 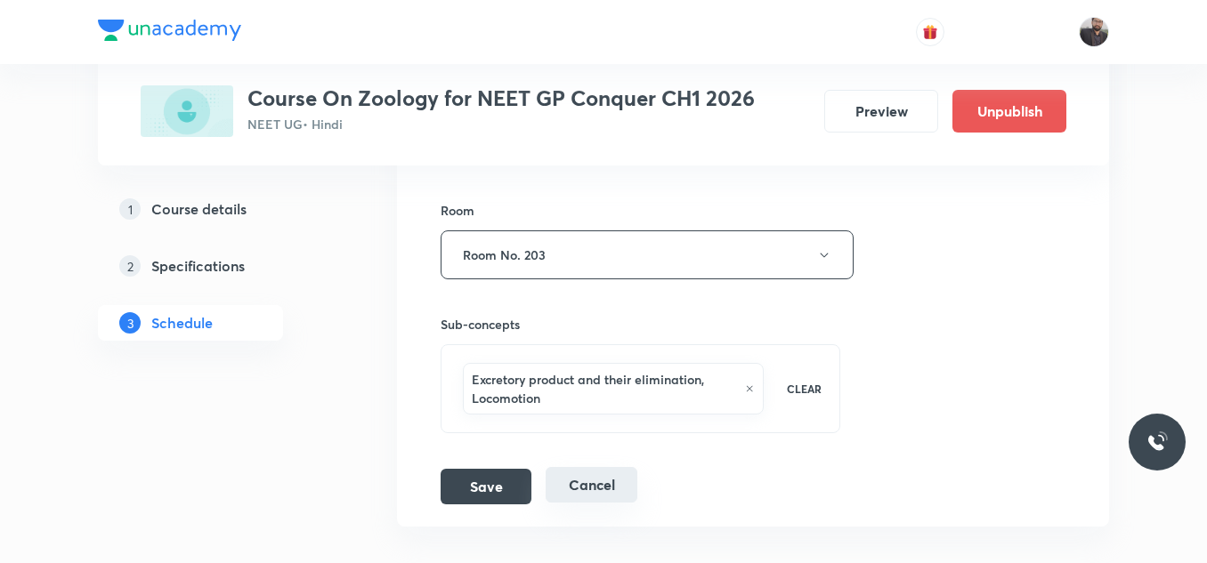 I want to click on p: 2, so click(x=130, y=266).